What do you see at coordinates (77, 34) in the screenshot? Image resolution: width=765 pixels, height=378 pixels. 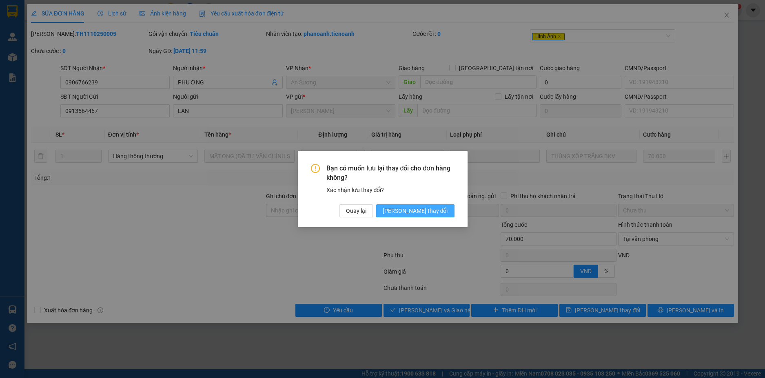 I see `span: AS1210250006 -` at bounding box center [77, 34].